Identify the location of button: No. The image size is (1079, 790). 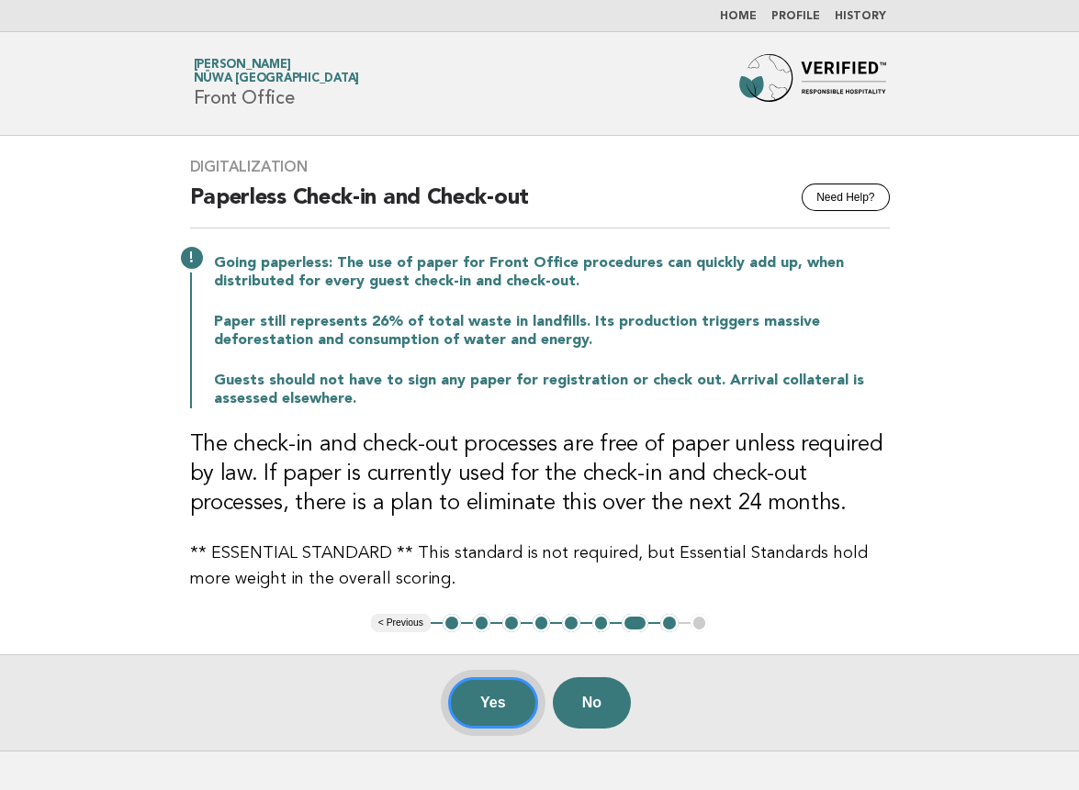
(591, 703).